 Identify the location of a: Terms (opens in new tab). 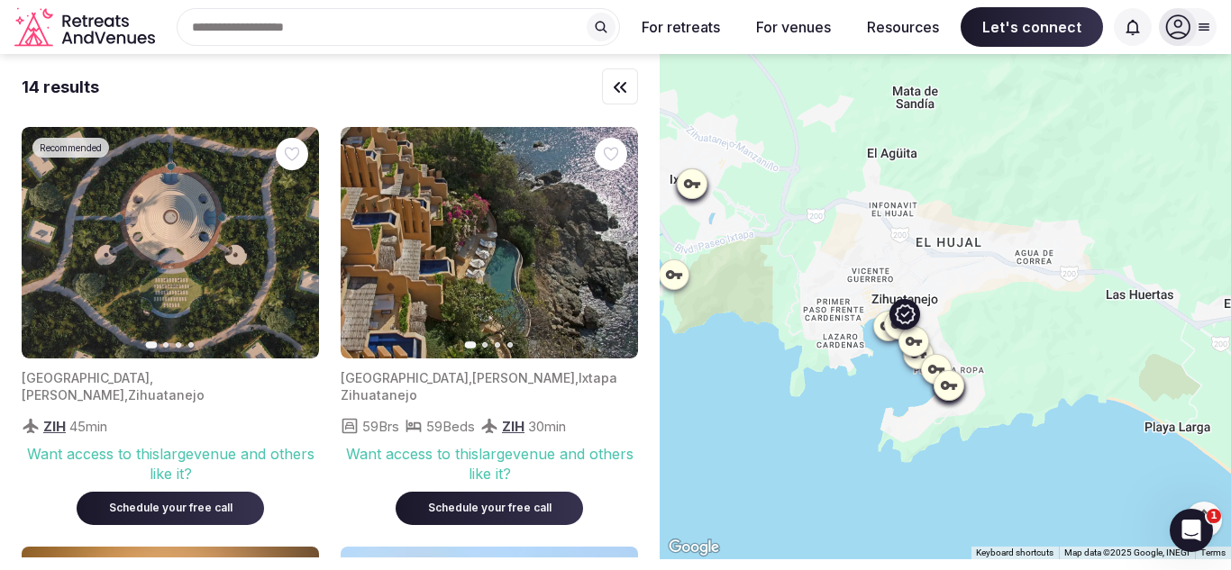
(1213, 552).